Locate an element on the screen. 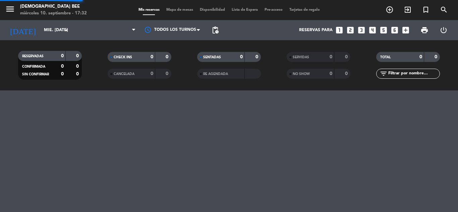 The height and width of the screenshot is (212, 458). span: Tarjetas de regalo is located at coordinates (304, 10).